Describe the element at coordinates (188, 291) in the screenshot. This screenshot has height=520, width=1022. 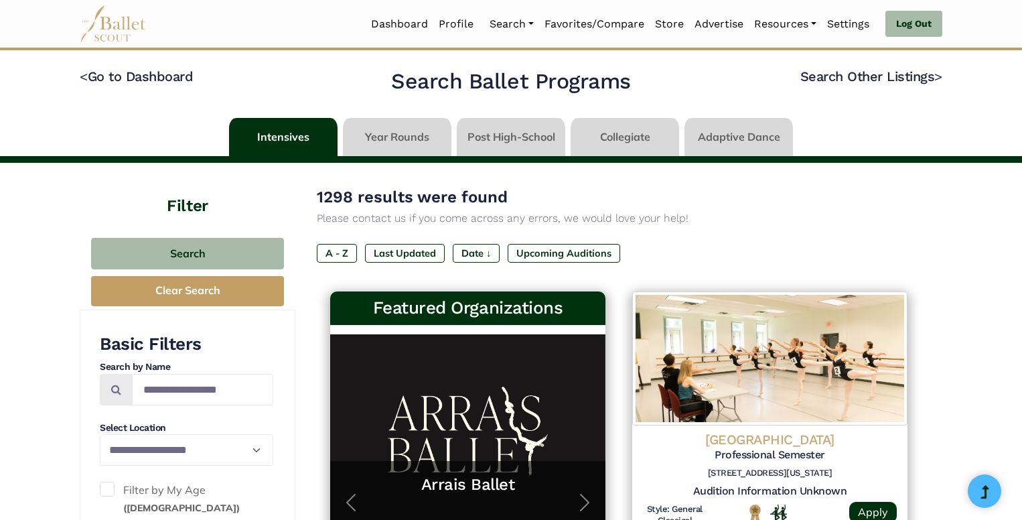
I see `button: Clear Search` at that location.